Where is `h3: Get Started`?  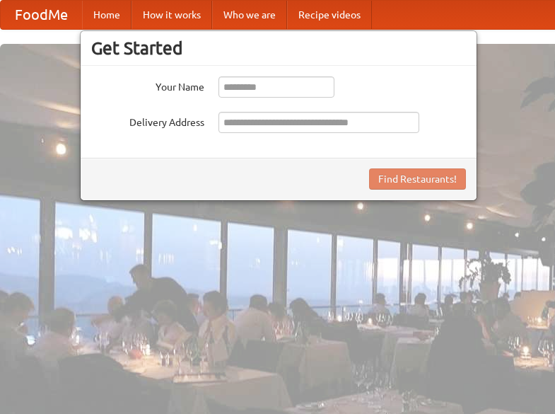 h3: Get Started is located at coordinates (279, 48).